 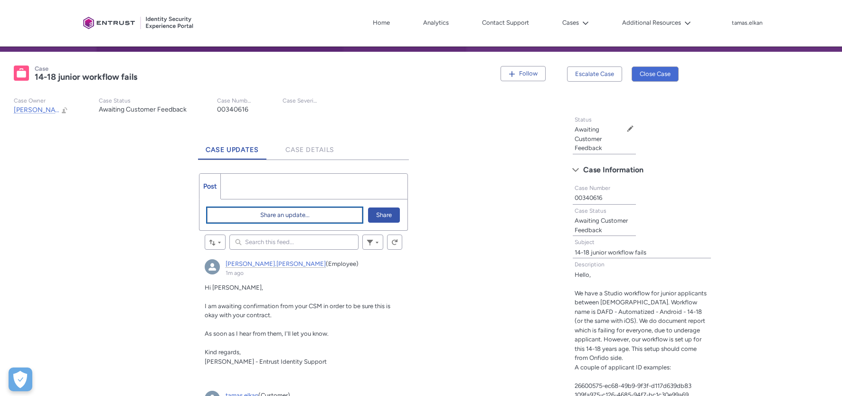 I want to click on button: Change Owner, so click(x=65, y=110).